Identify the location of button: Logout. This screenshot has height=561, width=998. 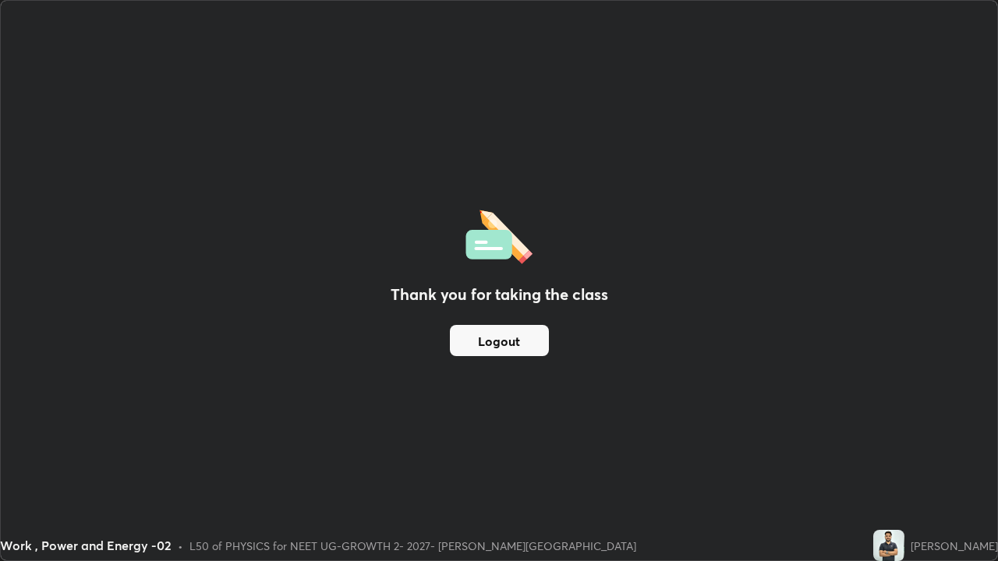
(499, 341).